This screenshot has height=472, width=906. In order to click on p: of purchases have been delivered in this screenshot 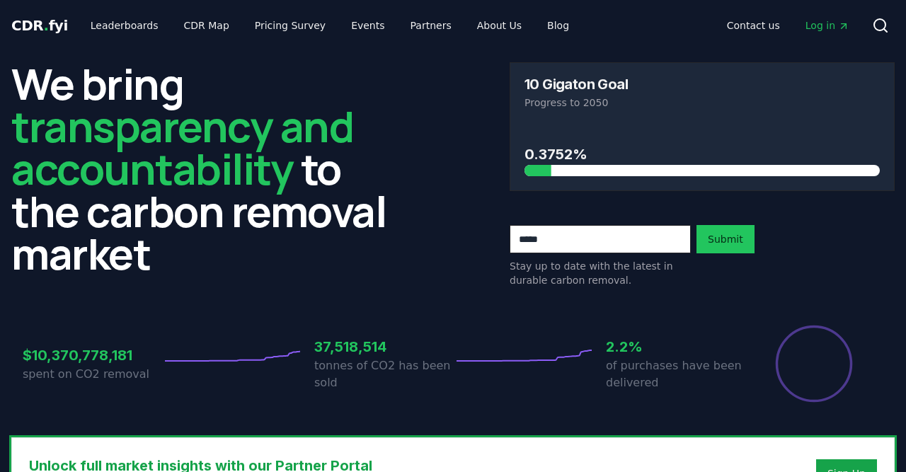, I will do `click(675, 374)`.